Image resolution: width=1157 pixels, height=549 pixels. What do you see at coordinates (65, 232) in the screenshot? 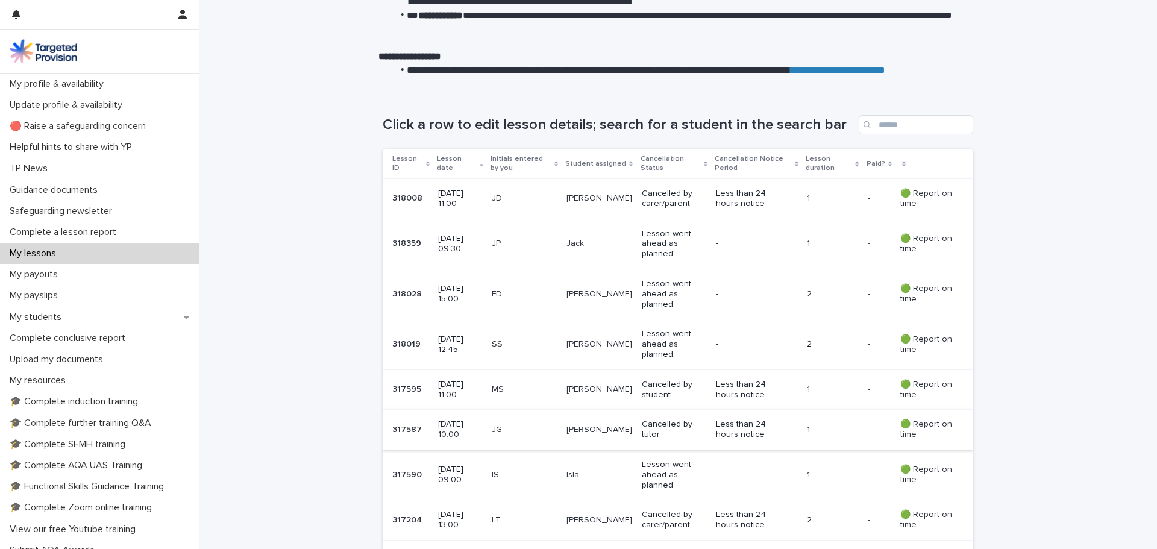
I see `p: Complete a lesson report` at bounding box center [65, 232].